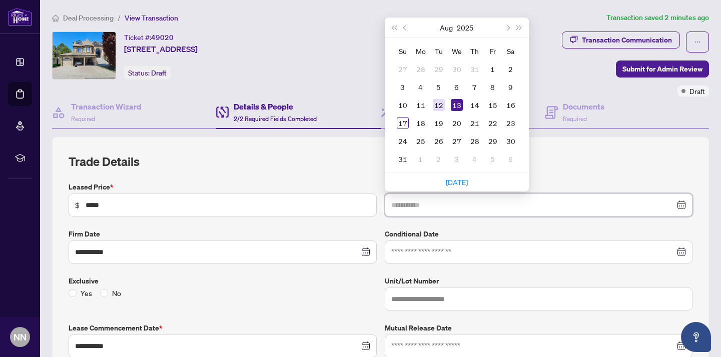  What do you see at coordinates (421, 87) in the screenshot?
I see `td: 2025-08-04` at bounding box center [421, 87].